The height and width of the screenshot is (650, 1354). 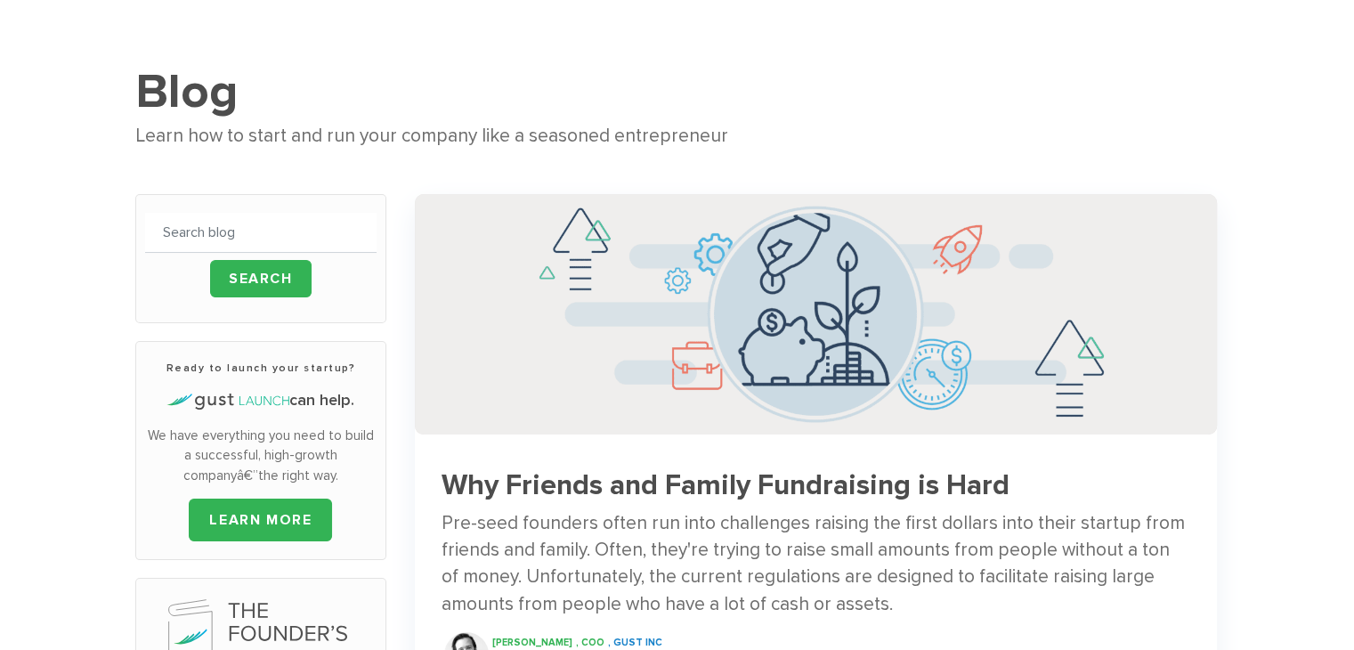 What do you see at coordinates (677, 136) in the screenshot?
I see `div: Learn how to start and run your company like a seasoned entrepreneur` at bounding box center [677, 136].